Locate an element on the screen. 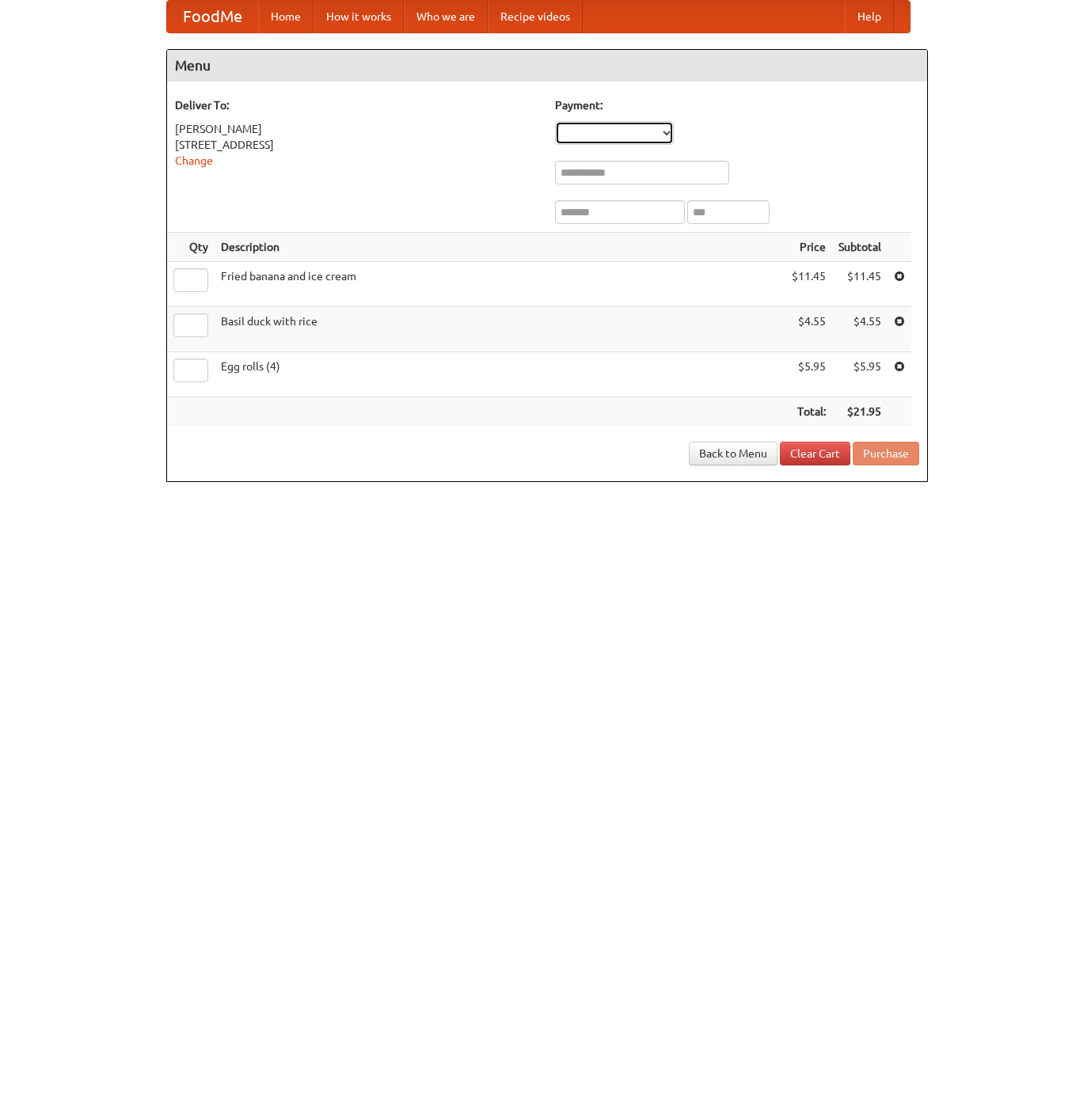  a: Recipe videos is located at coordinates (535, 17).